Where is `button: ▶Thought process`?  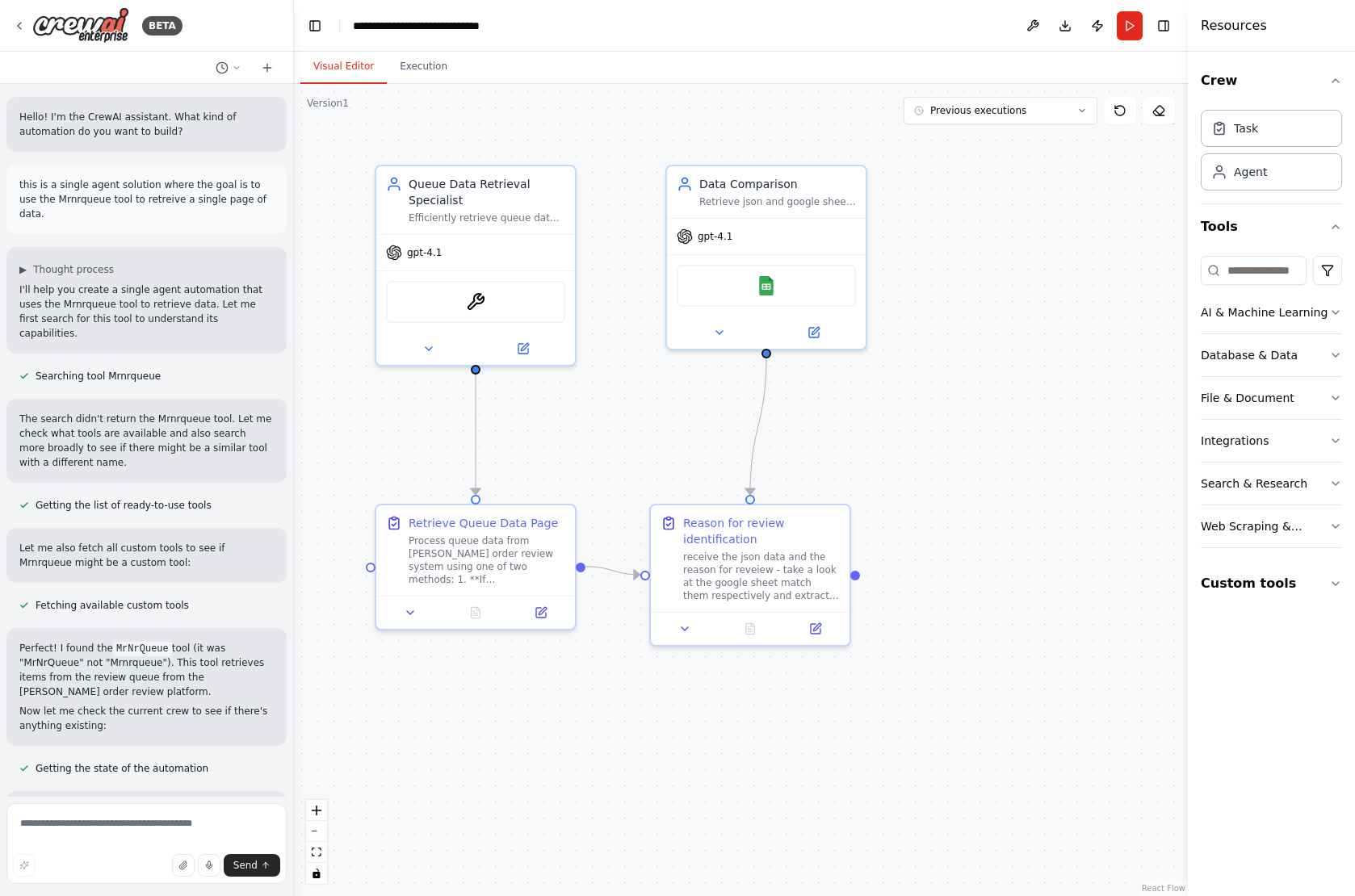
button: ▶Thought process is located at coordinates (67, 270).